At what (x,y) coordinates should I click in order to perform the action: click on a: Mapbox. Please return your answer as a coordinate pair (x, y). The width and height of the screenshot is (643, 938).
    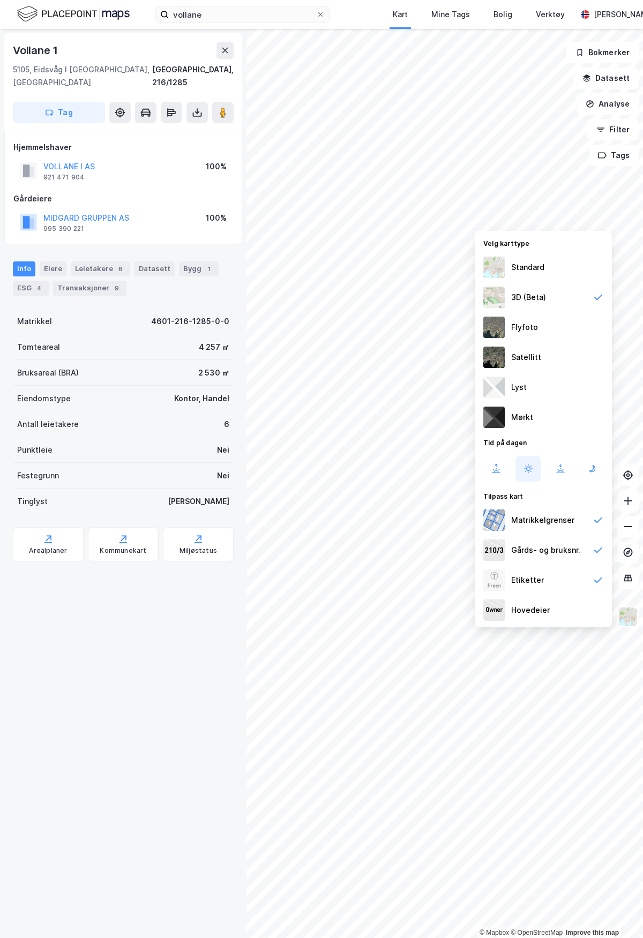
    Looking at the image, I should click on (494, 932).